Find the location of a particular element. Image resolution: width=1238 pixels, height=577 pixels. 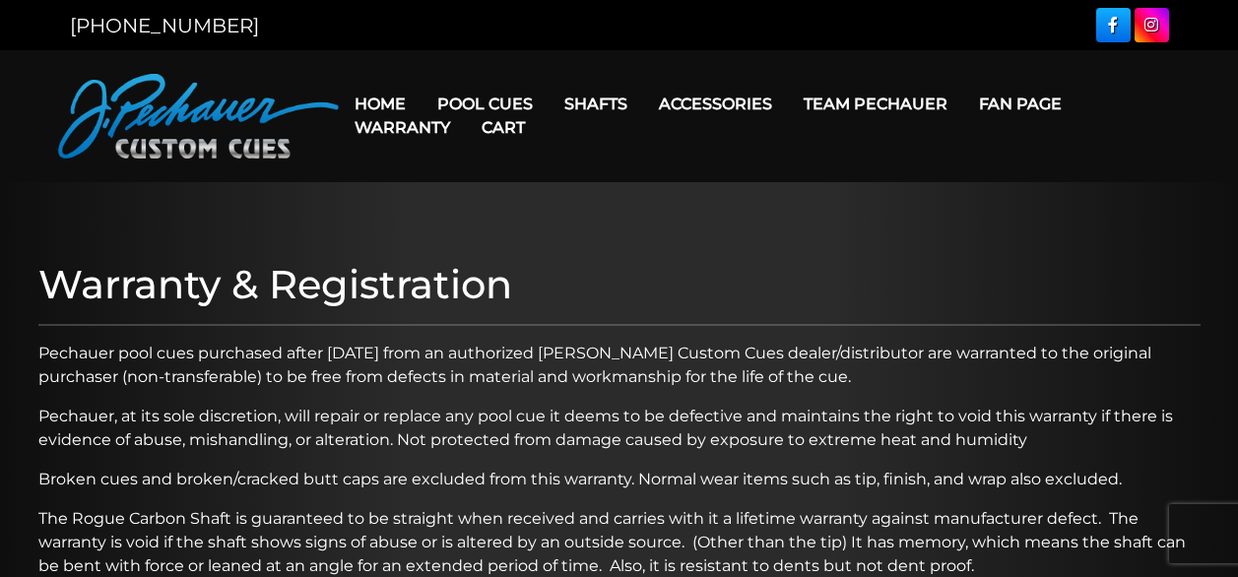

a: Accessories is located at coordinates (715, 103).